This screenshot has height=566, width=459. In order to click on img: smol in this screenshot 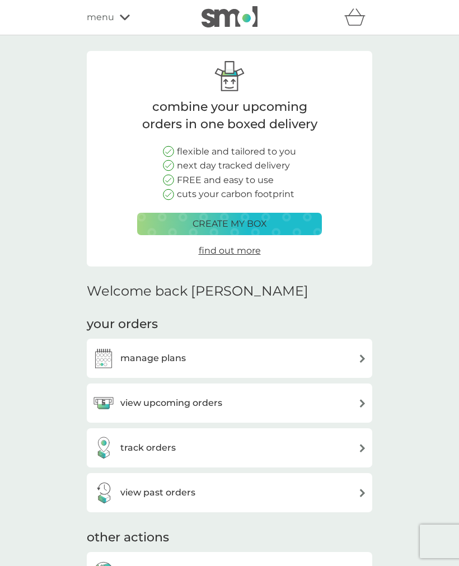, I will do `click(230, 17)`.